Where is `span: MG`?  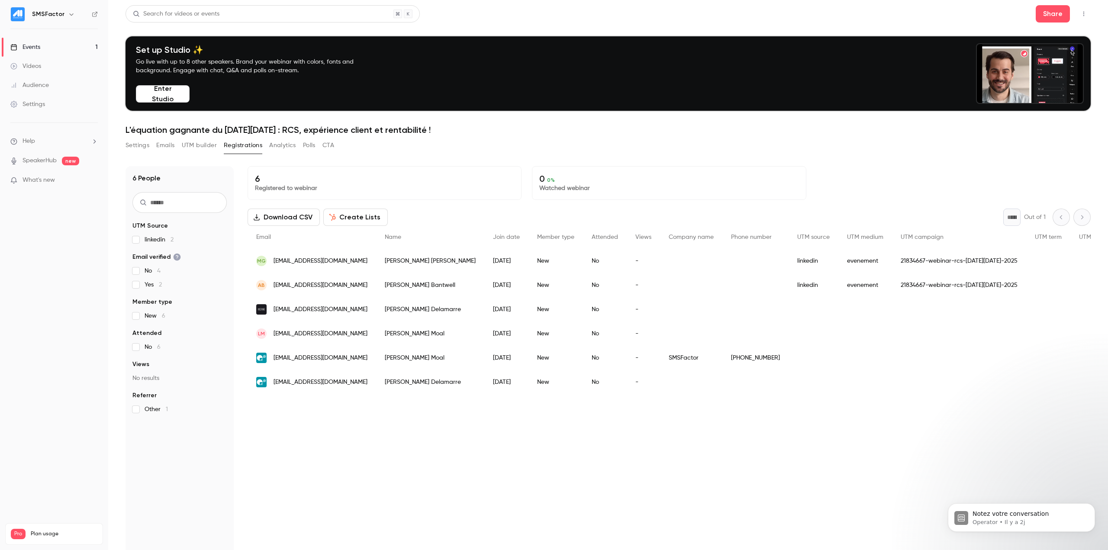 span: MG is located at coordinates (261, 261).